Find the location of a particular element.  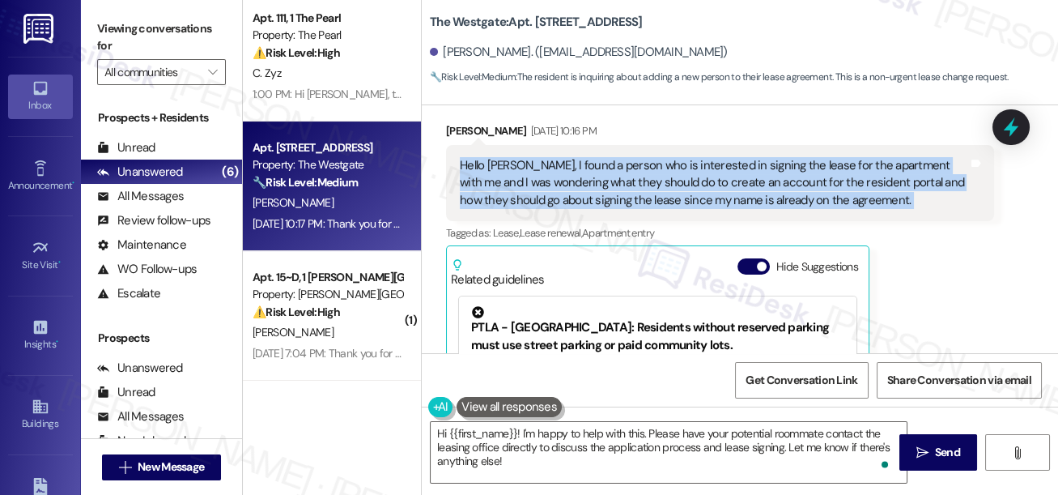

span: Lease , is located at coordinates (506, 232).